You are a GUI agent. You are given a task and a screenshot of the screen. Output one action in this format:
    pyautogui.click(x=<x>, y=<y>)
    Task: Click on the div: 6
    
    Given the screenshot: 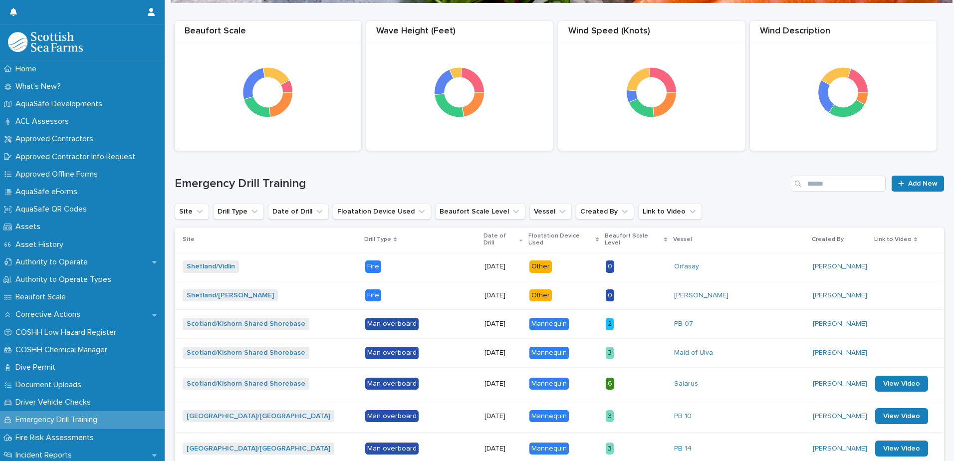 What is the action you would take?
    pyautogui.click(x=610, y=384)
    